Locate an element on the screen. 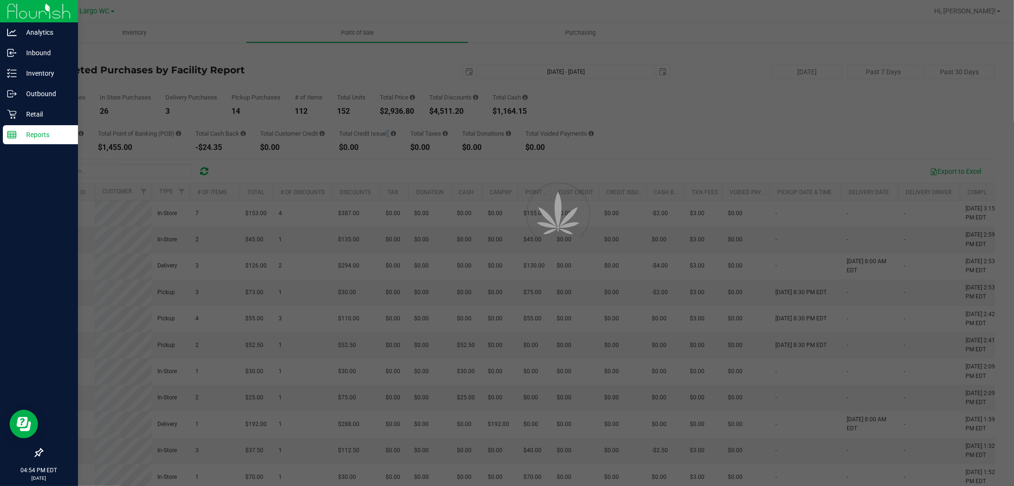 The width and height of the screenshot is (1014, 486). p: 04:54 PM EDT is located at coordinates (39, 470).